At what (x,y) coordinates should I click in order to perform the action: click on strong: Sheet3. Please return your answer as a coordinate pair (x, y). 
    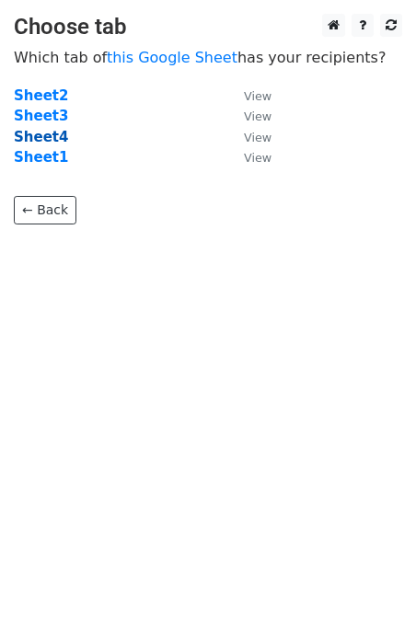
    Looking at the image, I should click on (40, 116).